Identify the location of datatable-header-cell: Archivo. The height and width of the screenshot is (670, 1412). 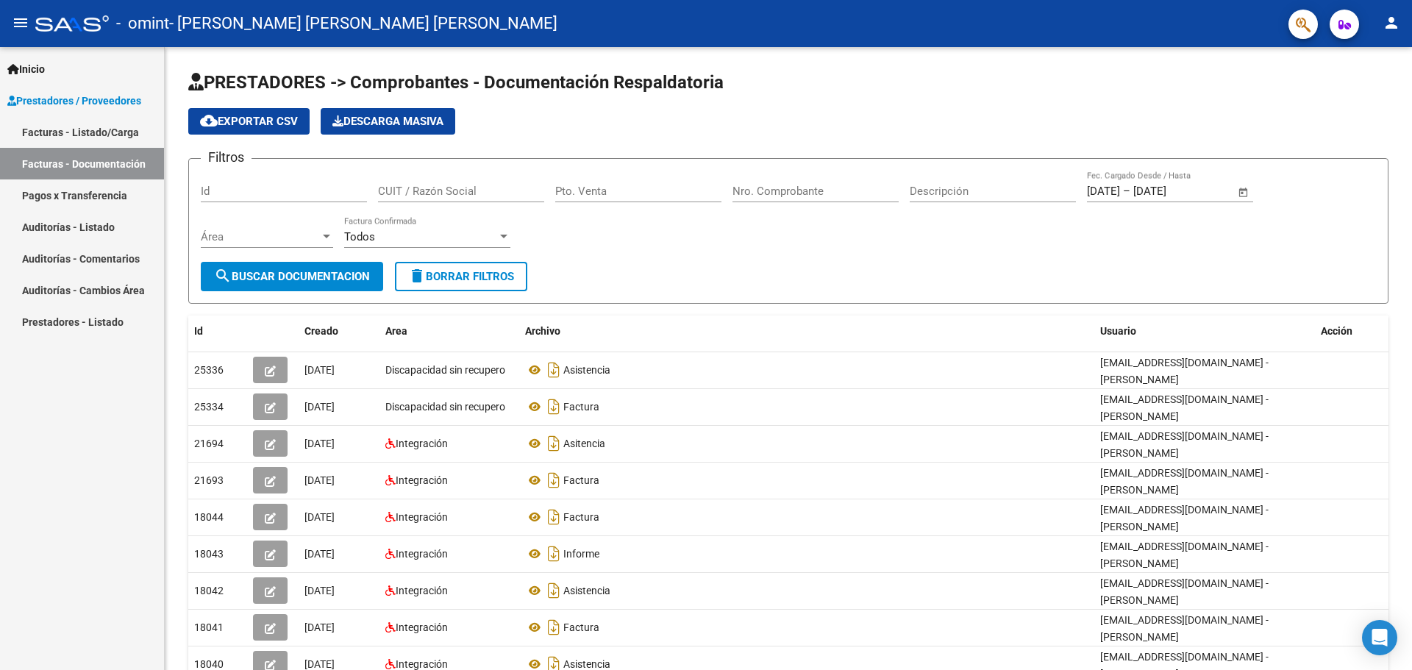
(807, 331).